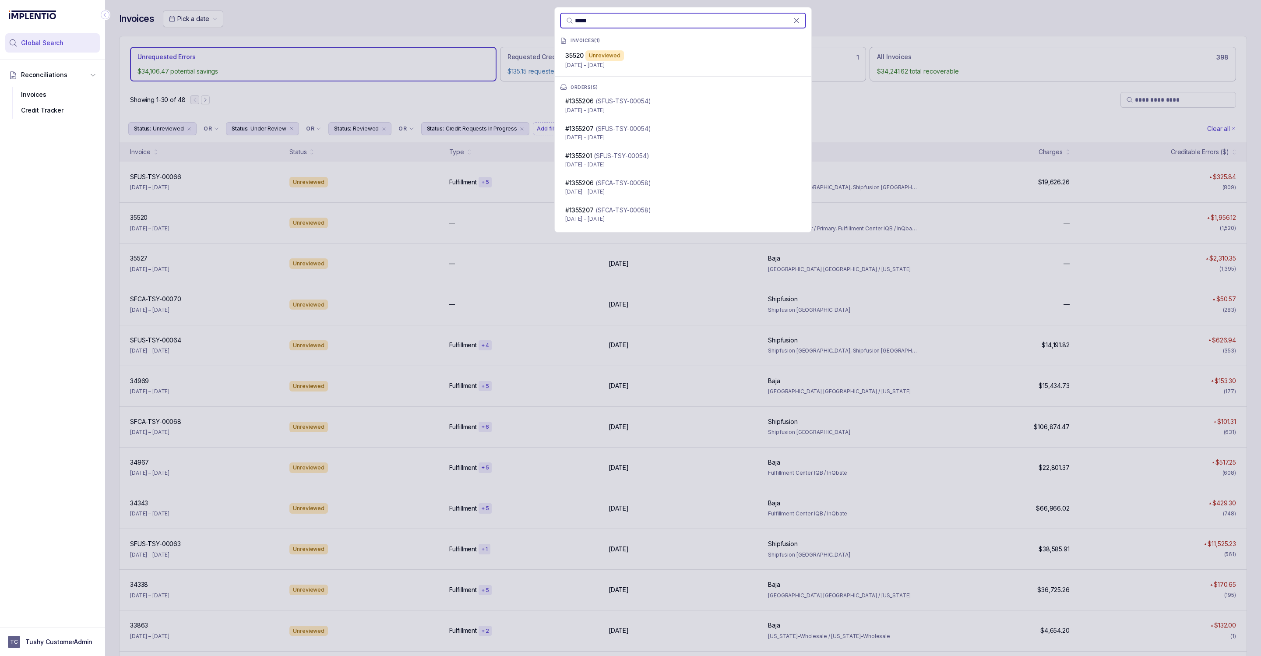  I want to click on span: #1 1, so click(578, 155).